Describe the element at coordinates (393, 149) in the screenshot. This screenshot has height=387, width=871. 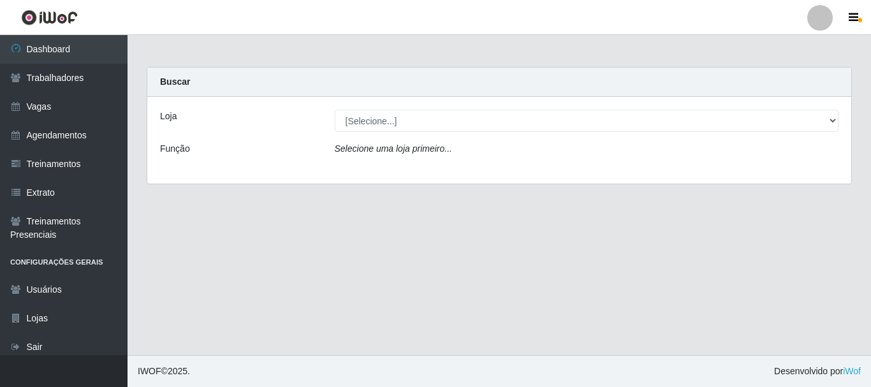
I see `i: Selecione uma loja primeiro...` at that location.